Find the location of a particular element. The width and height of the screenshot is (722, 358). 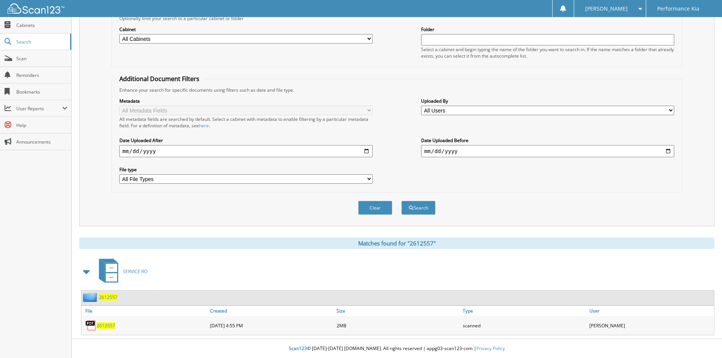

a: Created is located at coordinates (271, 311).